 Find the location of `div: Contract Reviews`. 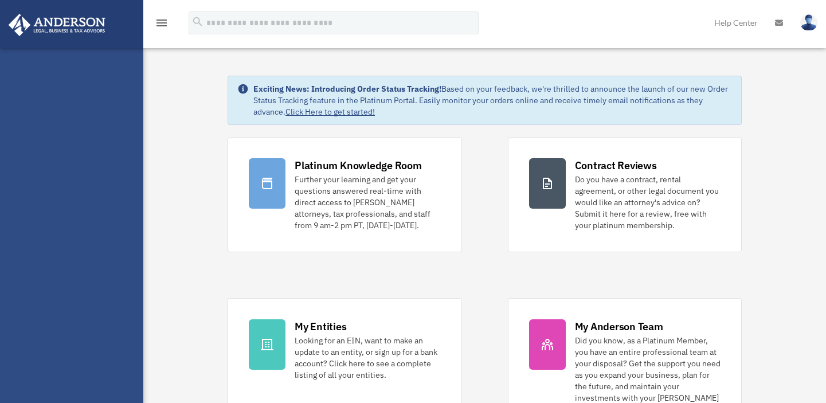

div: Contract Reviews is located at coordinates (616, 165).